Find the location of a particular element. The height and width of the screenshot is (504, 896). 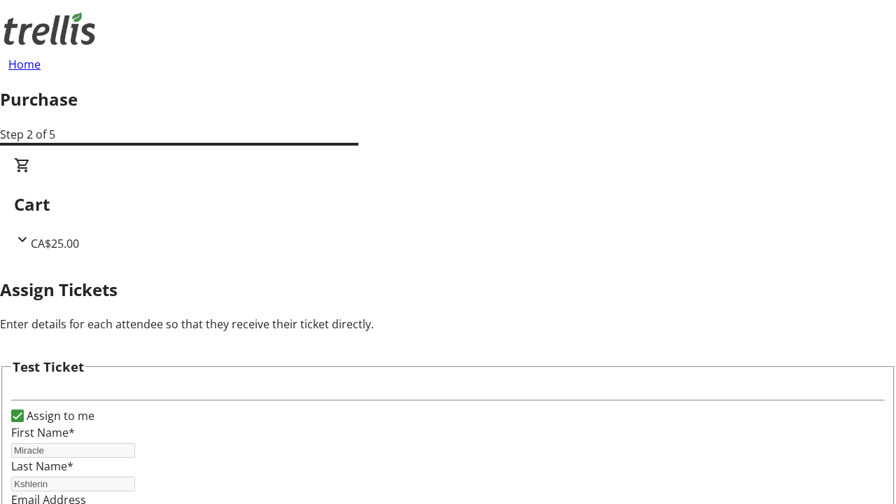

div: CartCA$25.00 is located at coordinates (448, 204).